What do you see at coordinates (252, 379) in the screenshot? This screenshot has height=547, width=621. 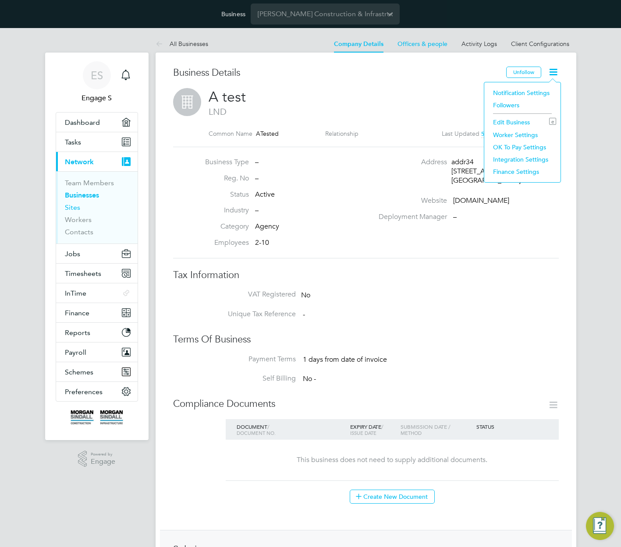 I see `label: Self Billing` at bounding box center [252, 379].